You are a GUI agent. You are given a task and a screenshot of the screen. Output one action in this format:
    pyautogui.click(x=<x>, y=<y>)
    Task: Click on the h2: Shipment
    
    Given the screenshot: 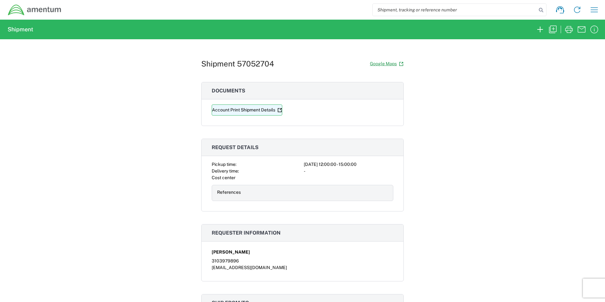 What is the action you would take?
    pyautogui.click(x=20, y=29)
    